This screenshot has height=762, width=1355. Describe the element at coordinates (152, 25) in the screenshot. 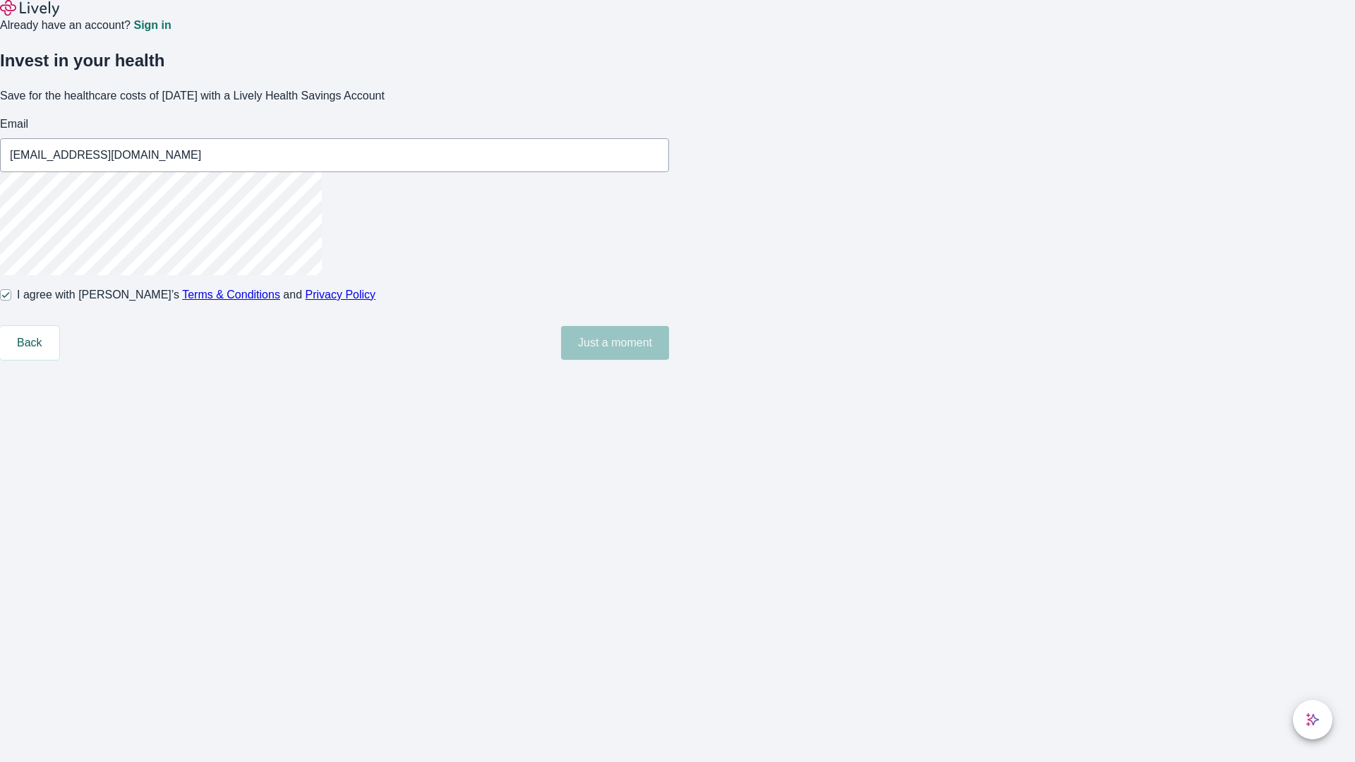

I see `div: Sign in` at that location.